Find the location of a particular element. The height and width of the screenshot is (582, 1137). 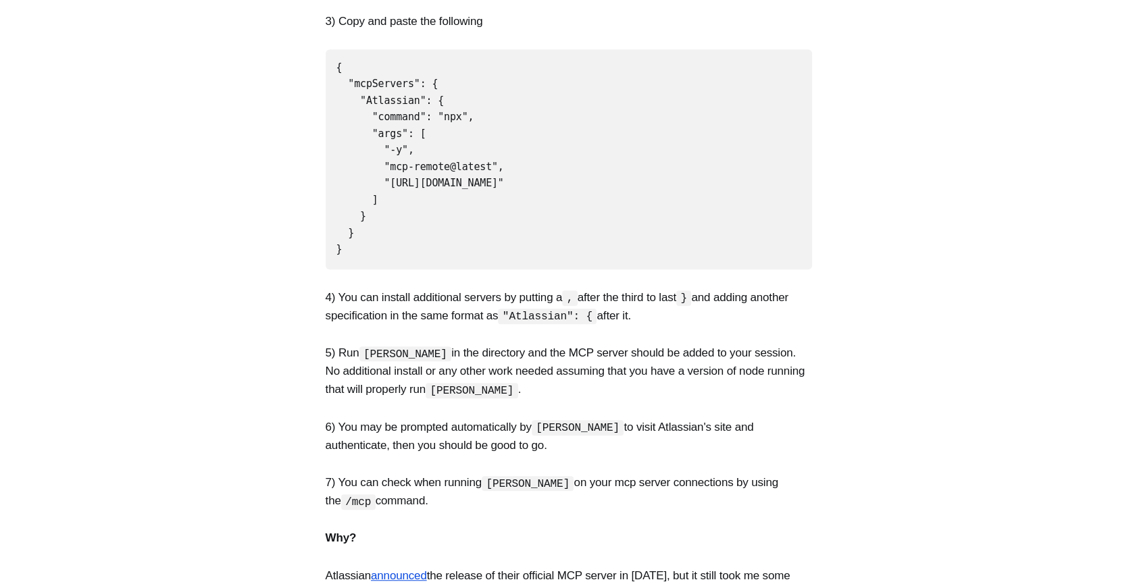

code: "Atlassian": { is located at coordinates (547, 316).